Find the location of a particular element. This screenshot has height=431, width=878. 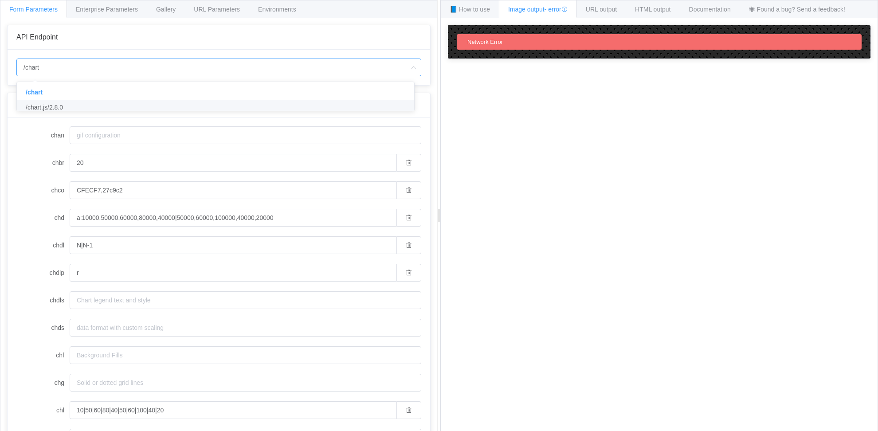

span: Documentation is located at coordinates (710, 9).